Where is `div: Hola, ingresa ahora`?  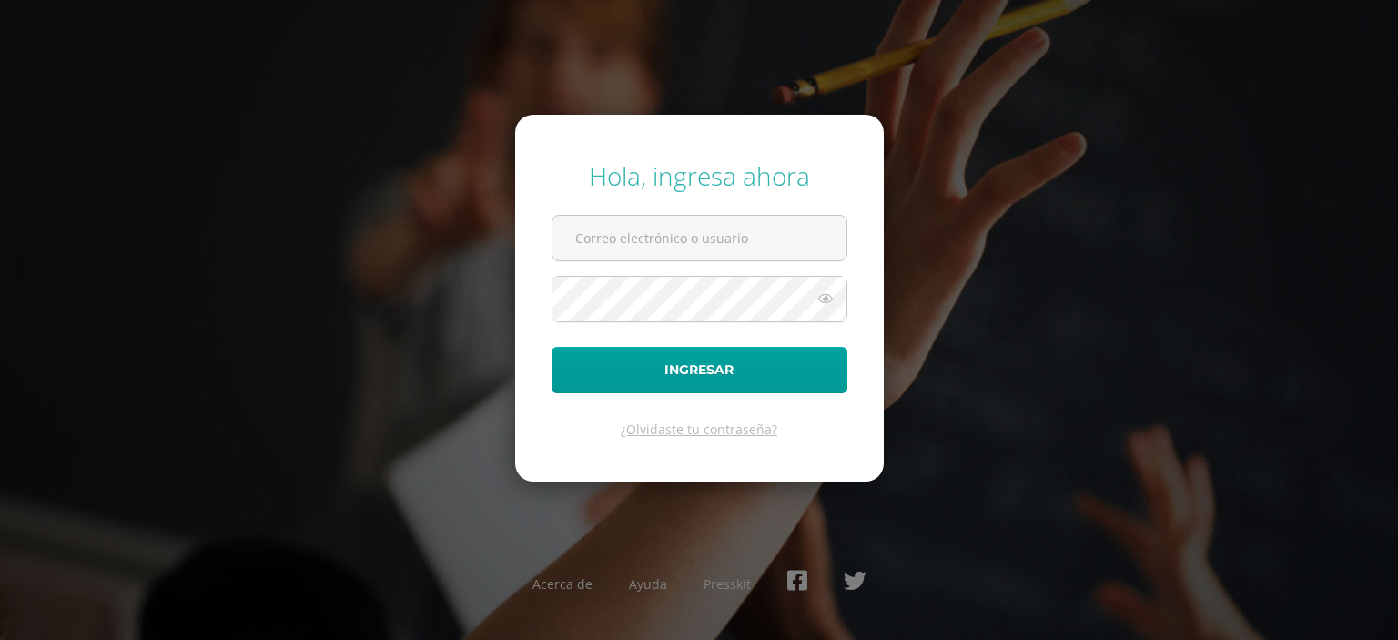 div: Hola, ingresa ahora is located at coordinates (699, 176).